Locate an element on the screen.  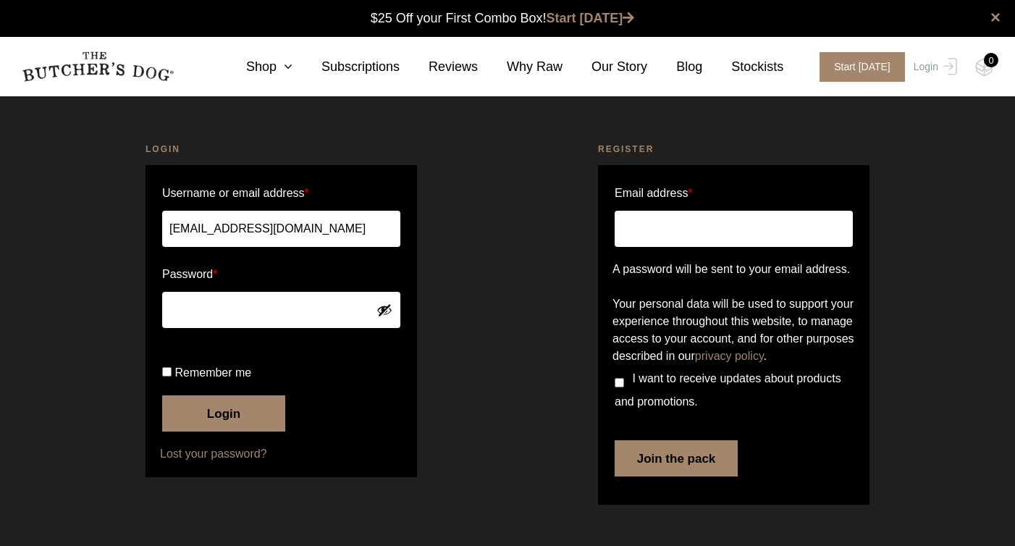
p: Your personal data will be used to support your experience throughout this website, to manage acc... is located at coordinates (733, 330).